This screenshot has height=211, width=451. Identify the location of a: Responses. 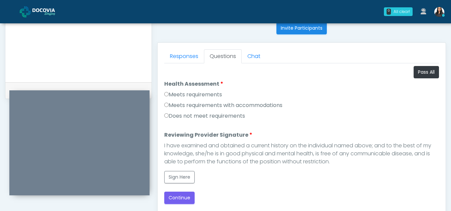
(184, 56).